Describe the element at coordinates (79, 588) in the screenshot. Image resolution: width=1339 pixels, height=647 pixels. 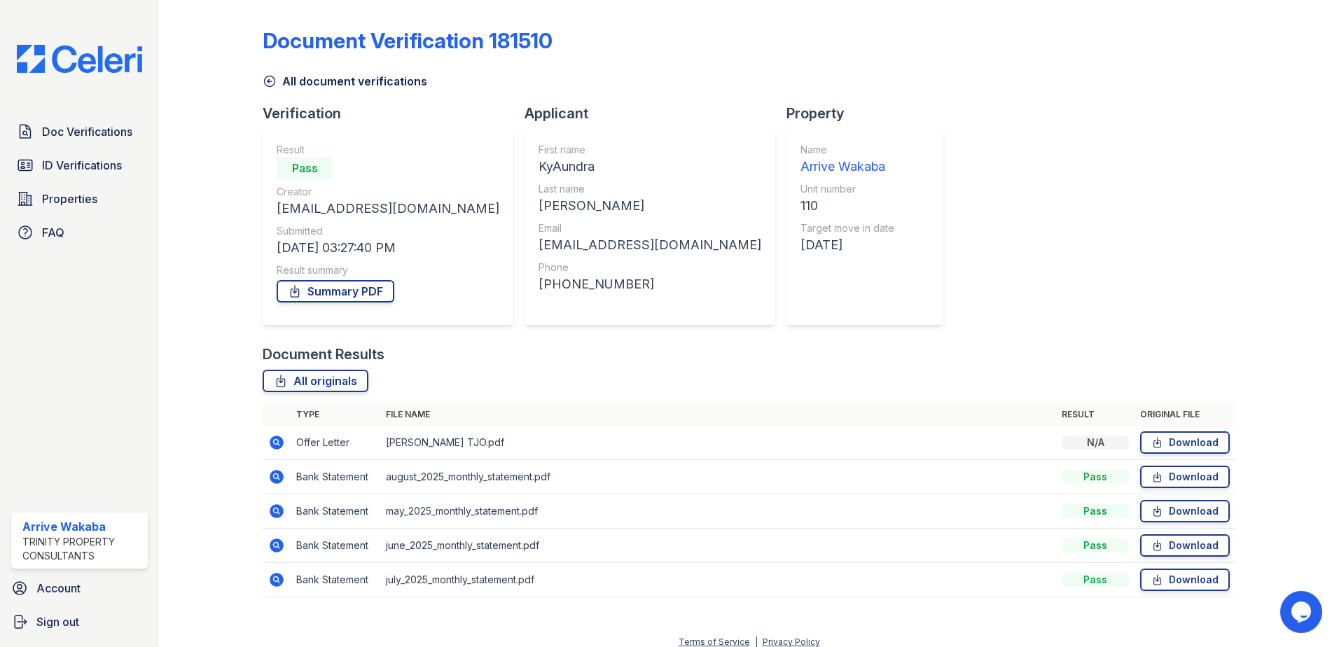
I see `a: Account` at that location.